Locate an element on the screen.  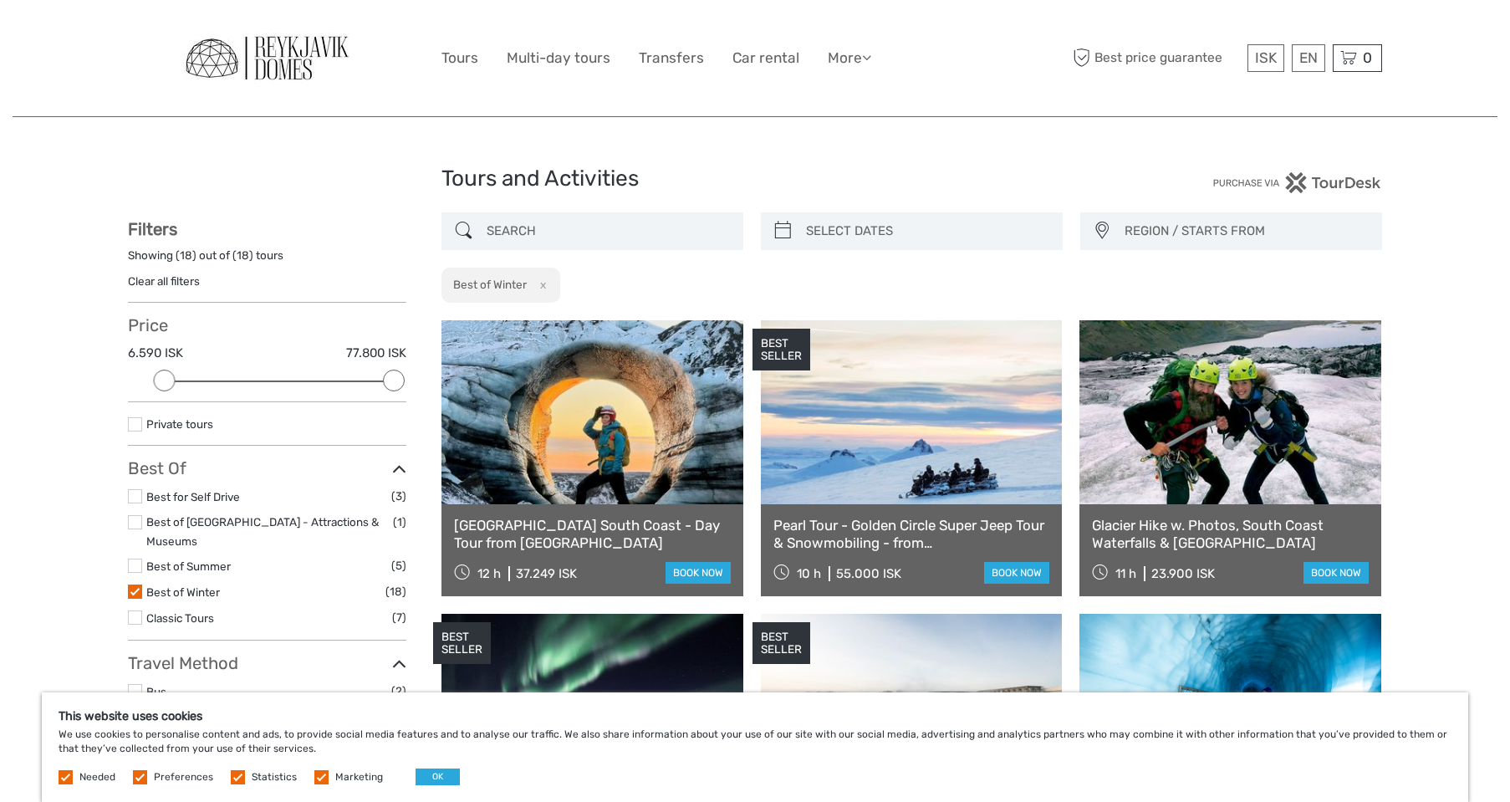
span: (2) is located at coordinates (399, 691).